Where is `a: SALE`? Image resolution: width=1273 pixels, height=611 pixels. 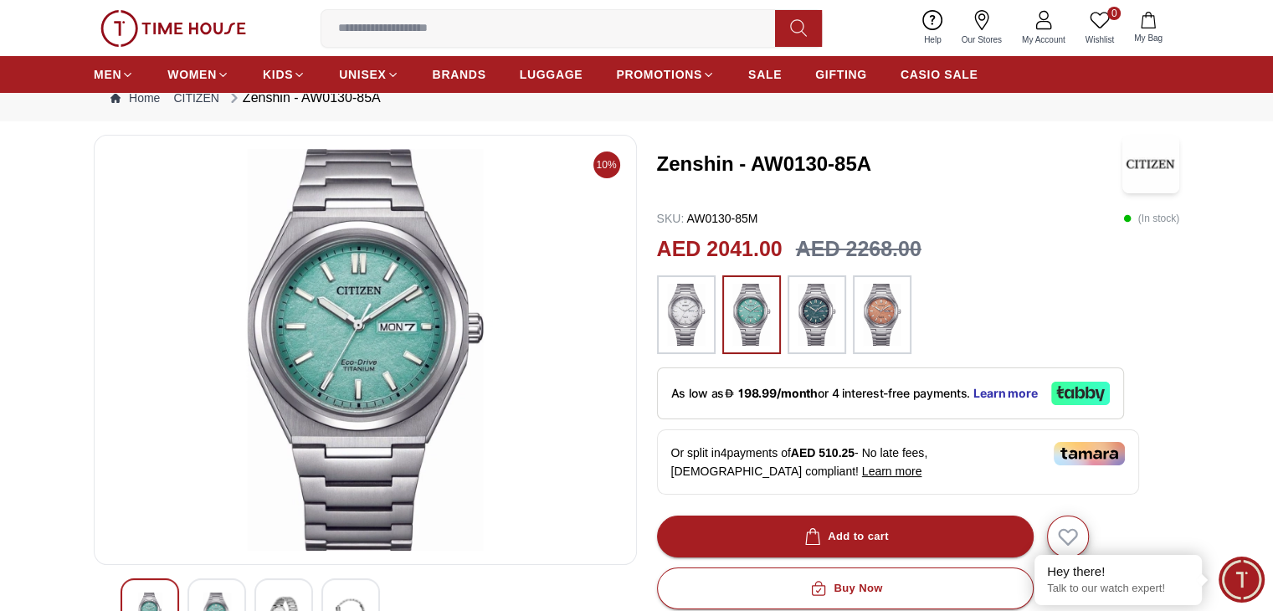
a: SALE is located at coordinates (765, 75).